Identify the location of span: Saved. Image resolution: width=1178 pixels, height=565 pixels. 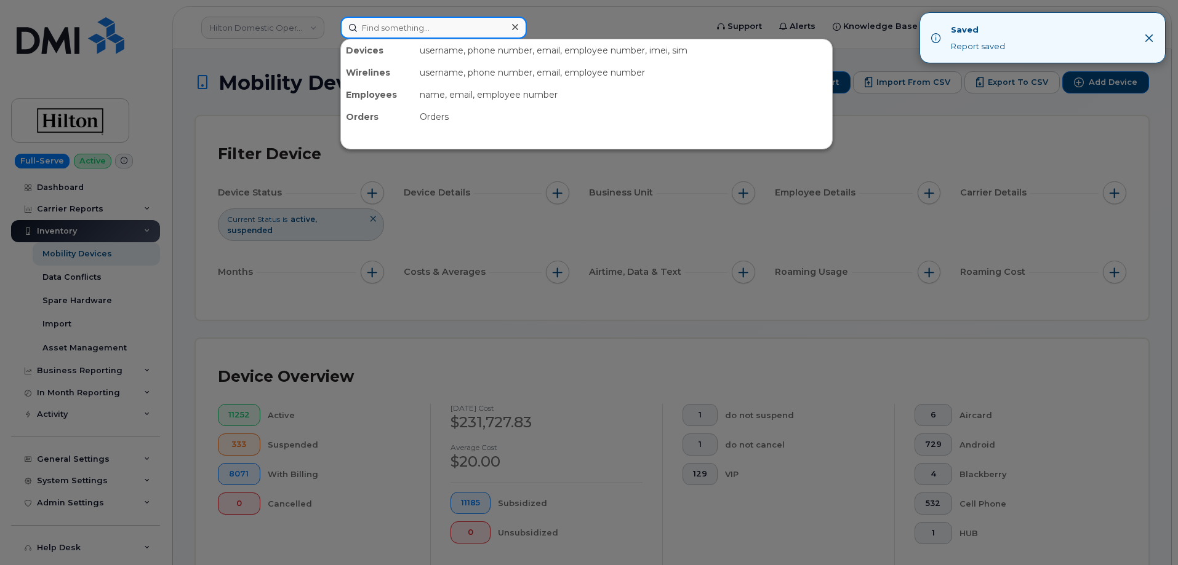
(964, 30).